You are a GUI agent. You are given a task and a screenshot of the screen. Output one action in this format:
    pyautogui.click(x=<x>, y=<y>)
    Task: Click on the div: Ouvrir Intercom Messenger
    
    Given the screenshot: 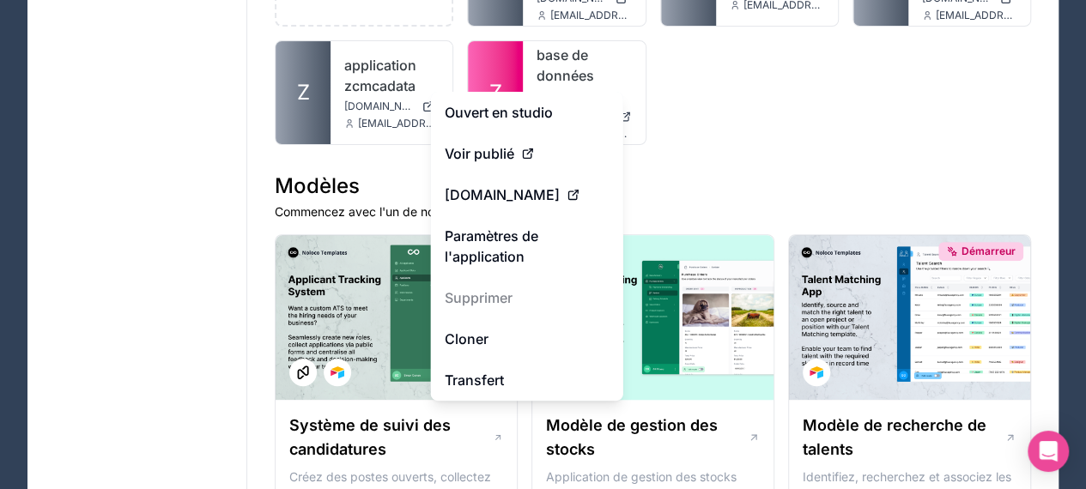 What is the action you would take?
    pyautogui.click(x=1048, y=451)
    